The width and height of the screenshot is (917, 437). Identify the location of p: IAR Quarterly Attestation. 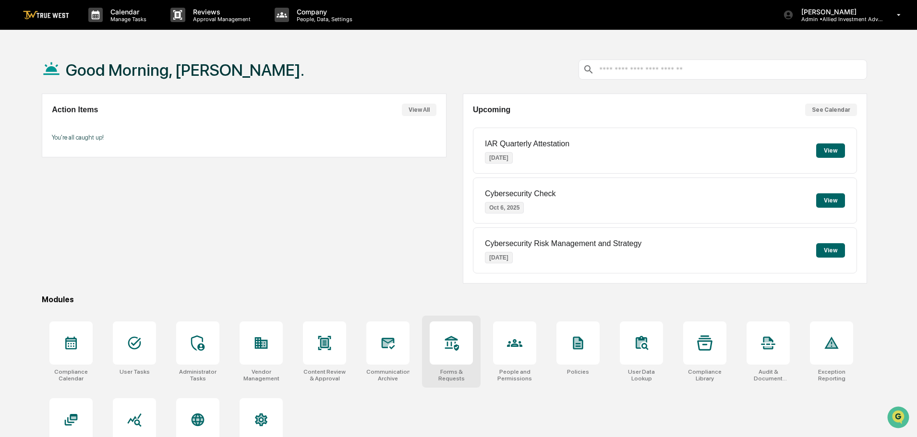
(527, 144).